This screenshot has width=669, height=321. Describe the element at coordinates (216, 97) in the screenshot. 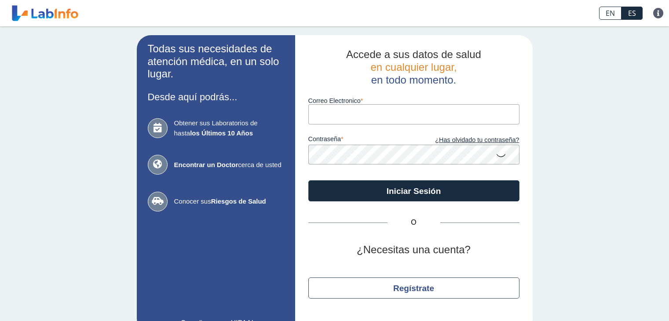

I see `h3: Desde aquí podrás...` at that location.